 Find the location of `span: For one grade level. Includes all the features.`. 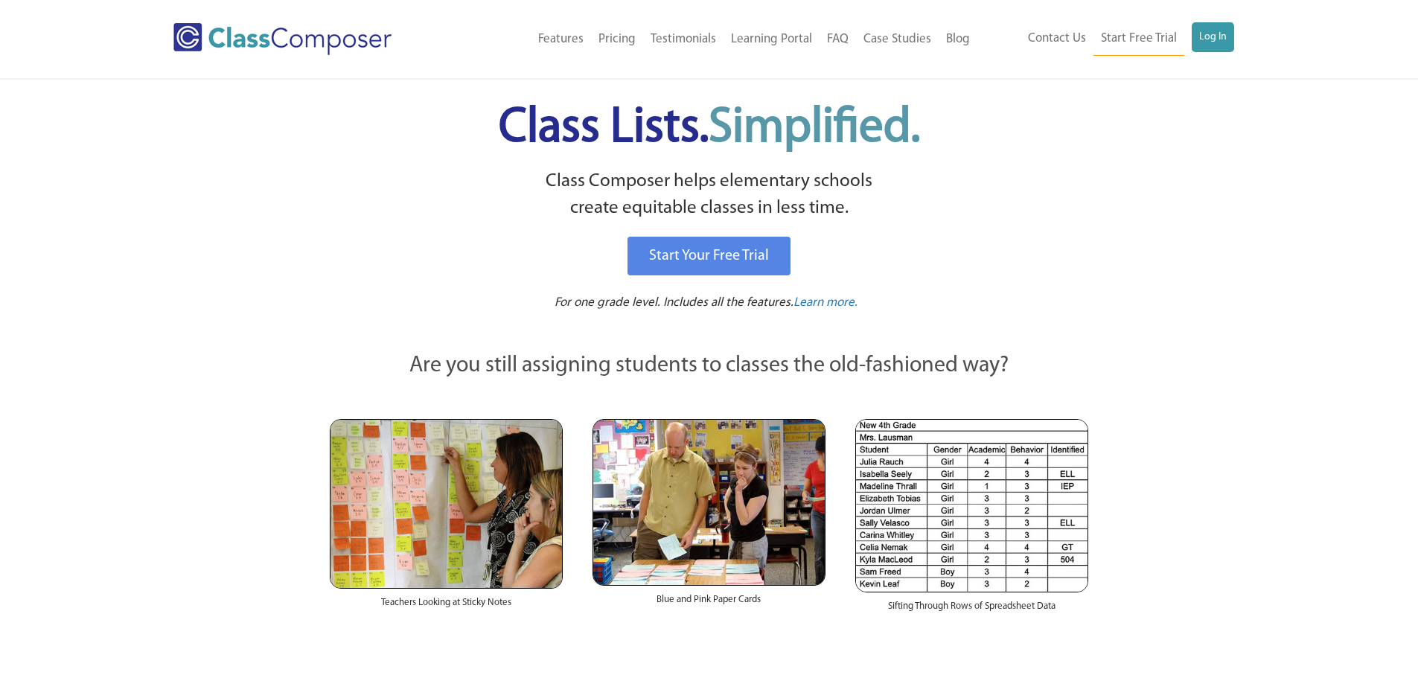

span: For one grade level. Includes all the features. is located at coordinates (673, 302).